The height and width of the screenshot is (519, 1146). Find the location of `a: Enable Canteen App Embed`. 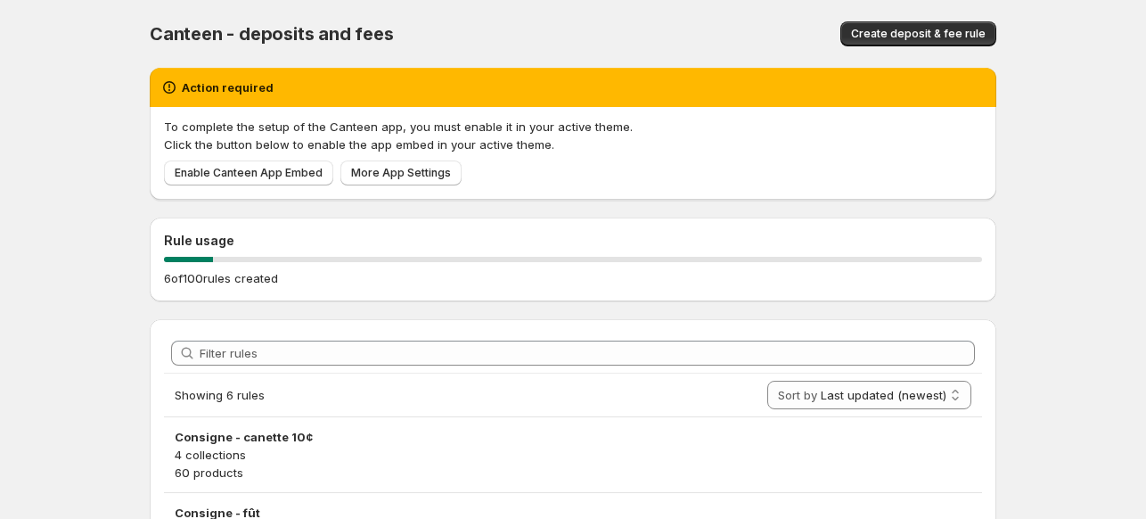

a: Enable Canteen App Embed is located at coordinates (249, 173).